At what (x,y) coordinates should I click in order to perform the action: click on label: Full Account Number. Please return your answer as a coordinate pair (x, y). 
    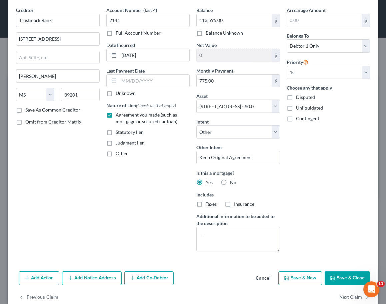
    Looking at the image, I should click on (138, 33).